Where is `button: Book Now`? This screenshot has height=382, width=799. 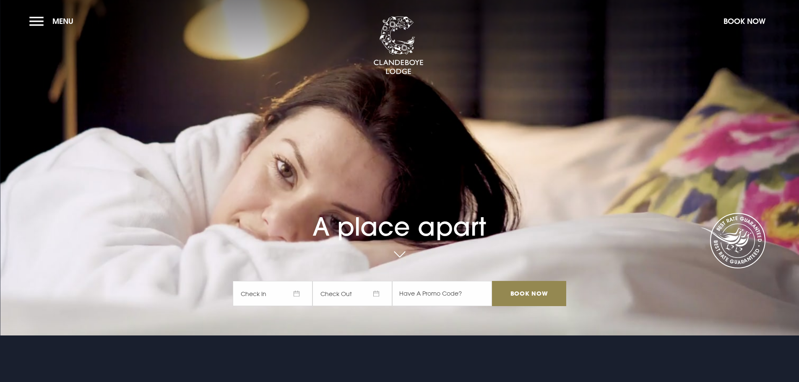
button: Book Now is located at coordinates (744, 21).